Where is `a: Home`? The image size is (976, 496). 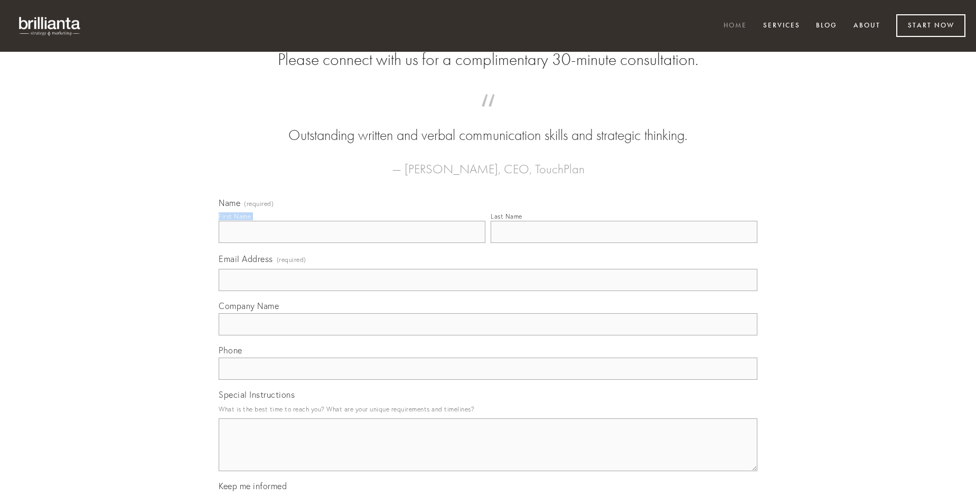
a: Home is located at coordinates (735, 26).